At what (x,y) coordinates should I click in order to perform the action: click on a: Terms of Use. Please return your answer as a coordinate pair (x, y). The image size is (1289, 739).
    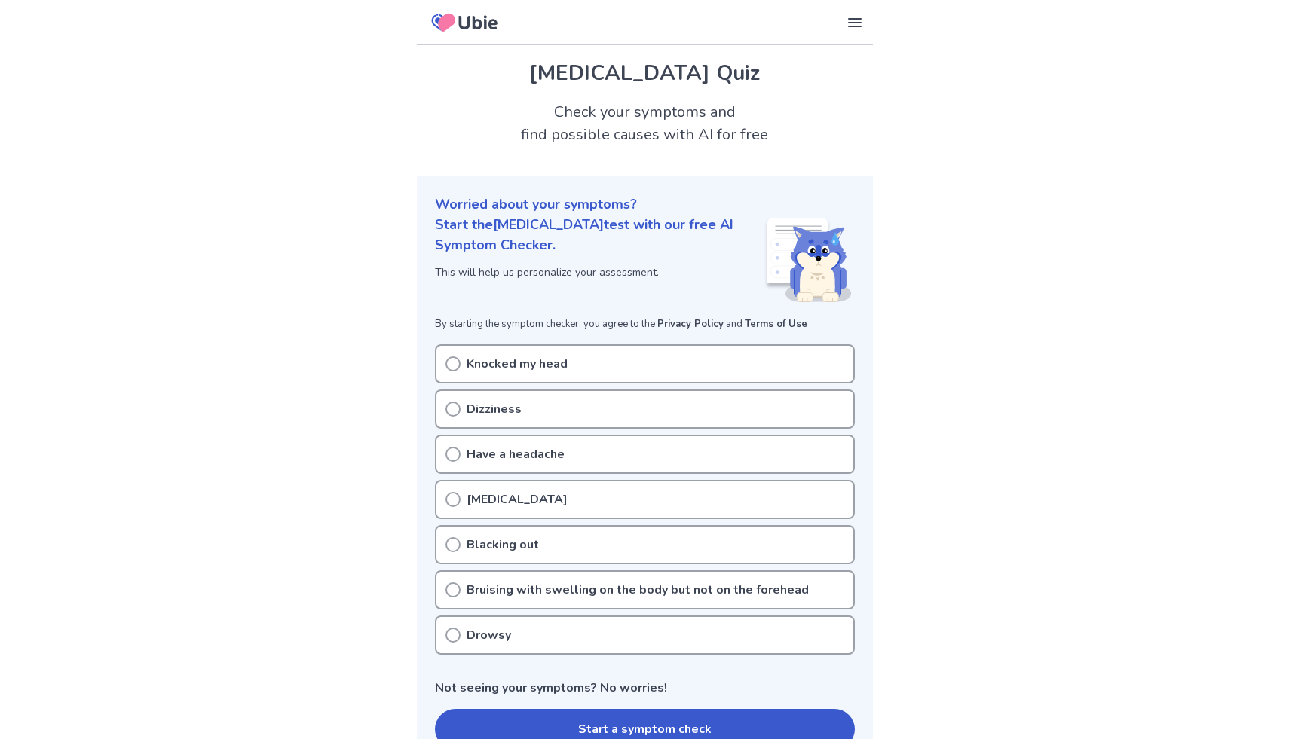
    Looking at the image, I should click on (776, 324).